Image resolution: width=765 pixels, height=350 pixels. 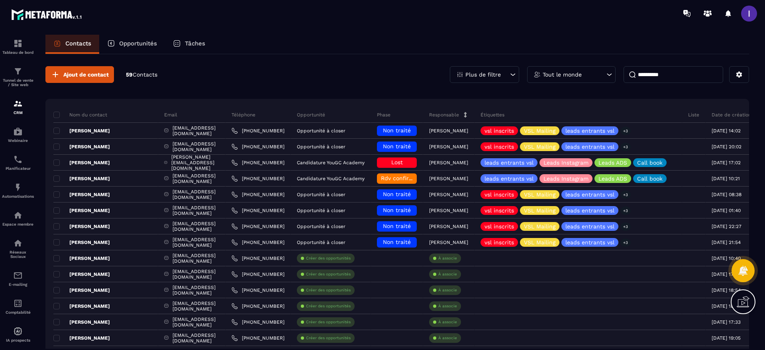 What do you see at coordinates (18, 140) in the screenshot?
I see `p: Webinaire` at bounding box center [18, 140].